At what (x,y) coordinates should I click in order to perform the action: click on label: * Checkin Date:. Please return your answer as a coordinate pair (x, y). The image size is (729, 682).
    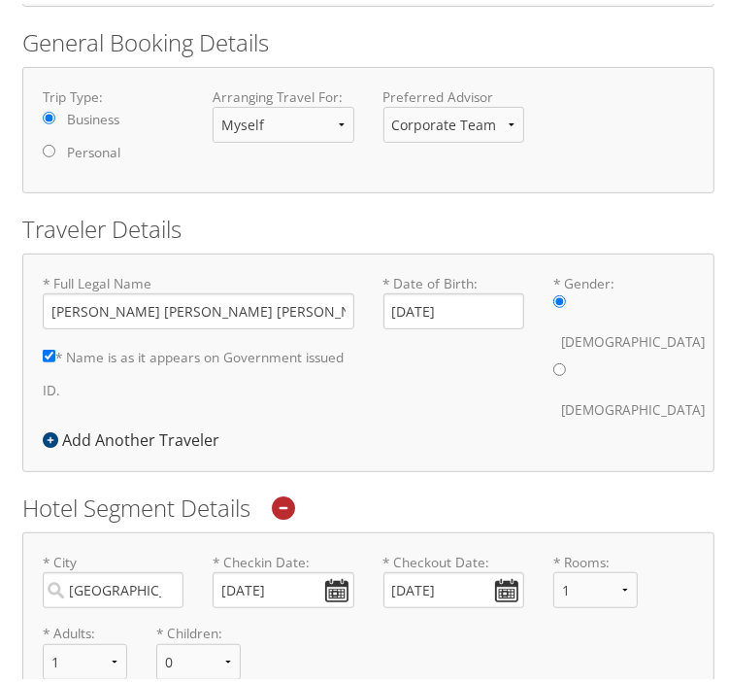
    Looking at the image, I should click on (283, 576).